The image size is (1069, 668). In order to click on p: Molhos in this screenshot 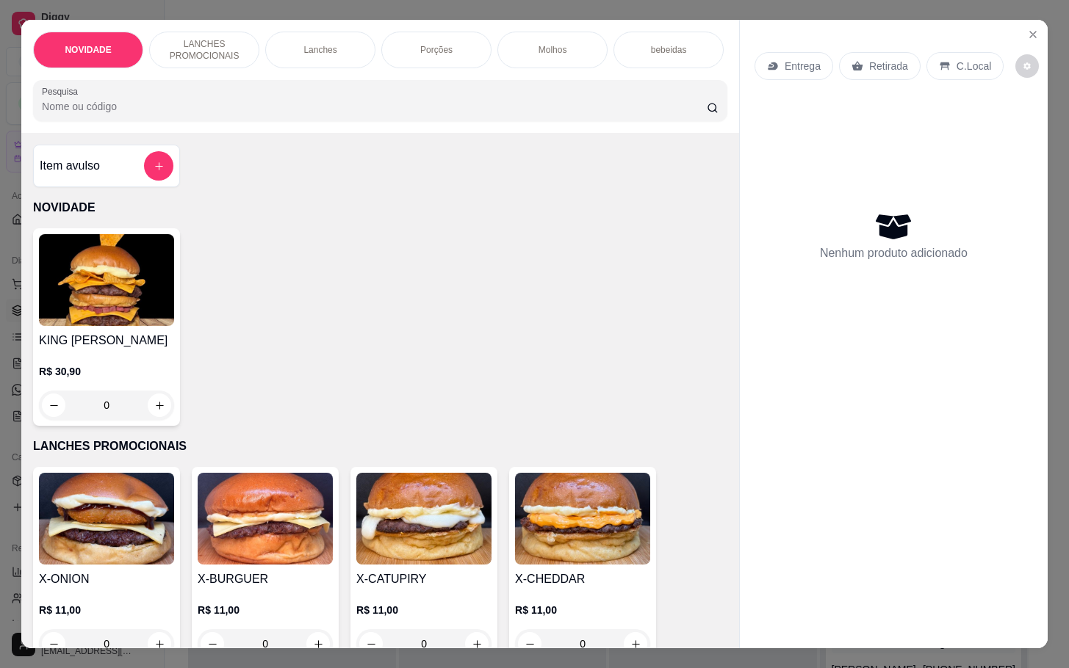, I will do `click(552, 50)`.